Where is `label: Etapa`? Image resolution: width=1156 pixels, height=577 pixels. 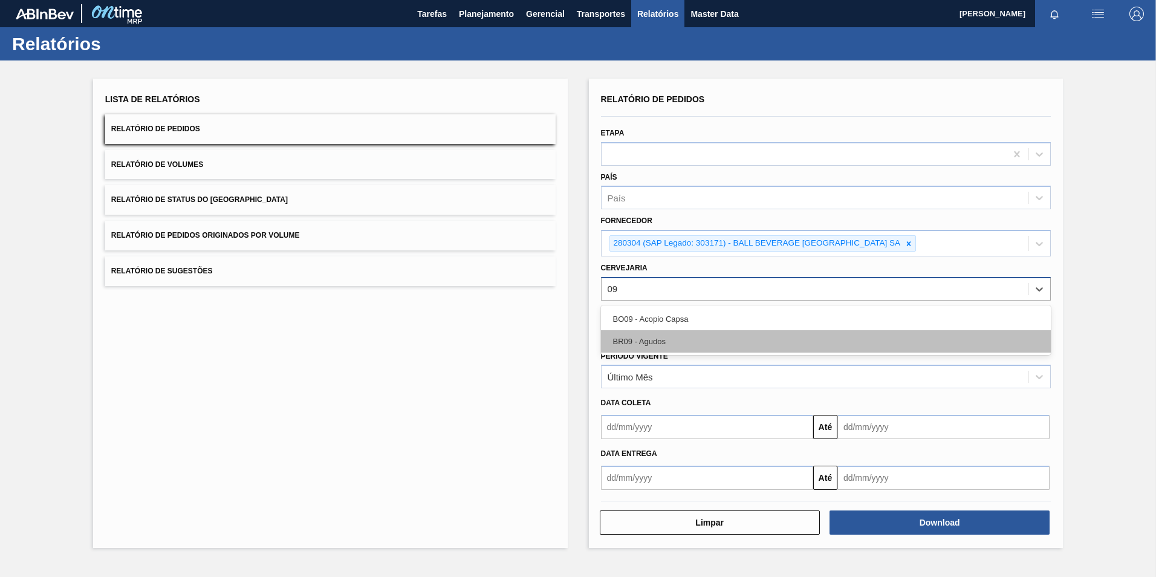
label: Etapa is located at coordinates (613, 133).